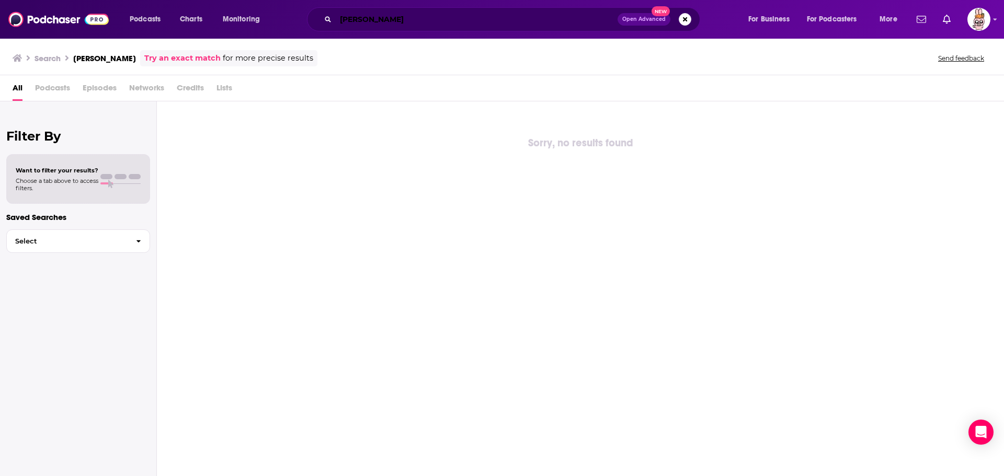 This screenshot has width=1004, height=476. Describe the element at coordinates (78, 217) in the screenshot. I see `p: Saved Searches` at that location.